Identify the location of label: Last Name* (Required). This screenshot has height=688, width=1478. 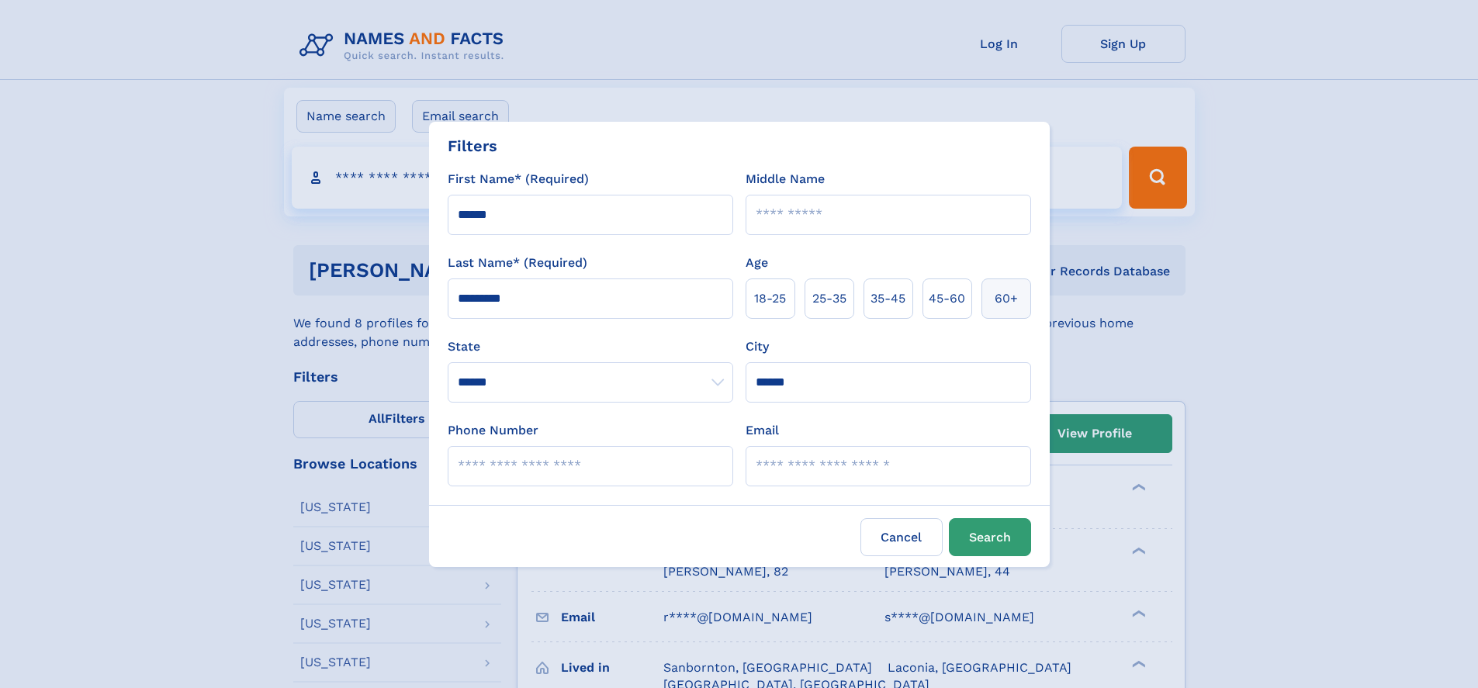
(517, 263).